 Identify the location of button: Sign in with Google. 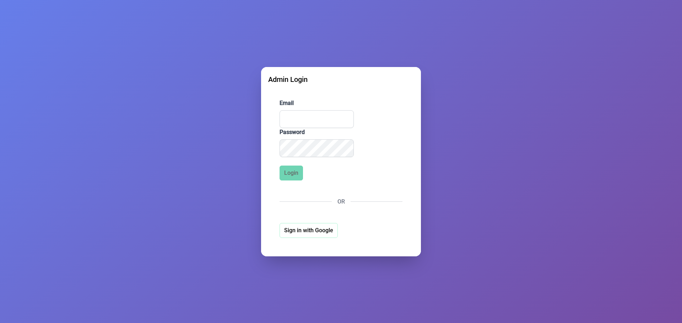
(308, 231).